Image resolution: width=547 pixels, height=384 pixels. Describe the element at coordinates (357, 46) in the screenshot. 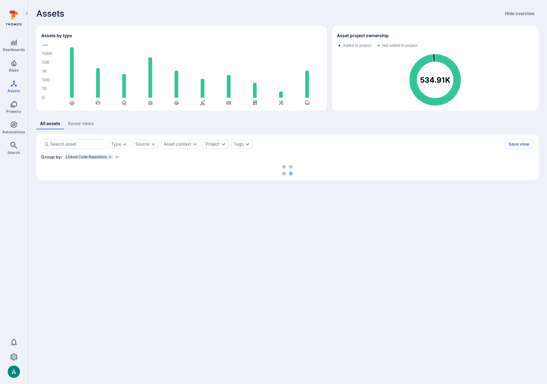

I see `span: Added to project` at that location.